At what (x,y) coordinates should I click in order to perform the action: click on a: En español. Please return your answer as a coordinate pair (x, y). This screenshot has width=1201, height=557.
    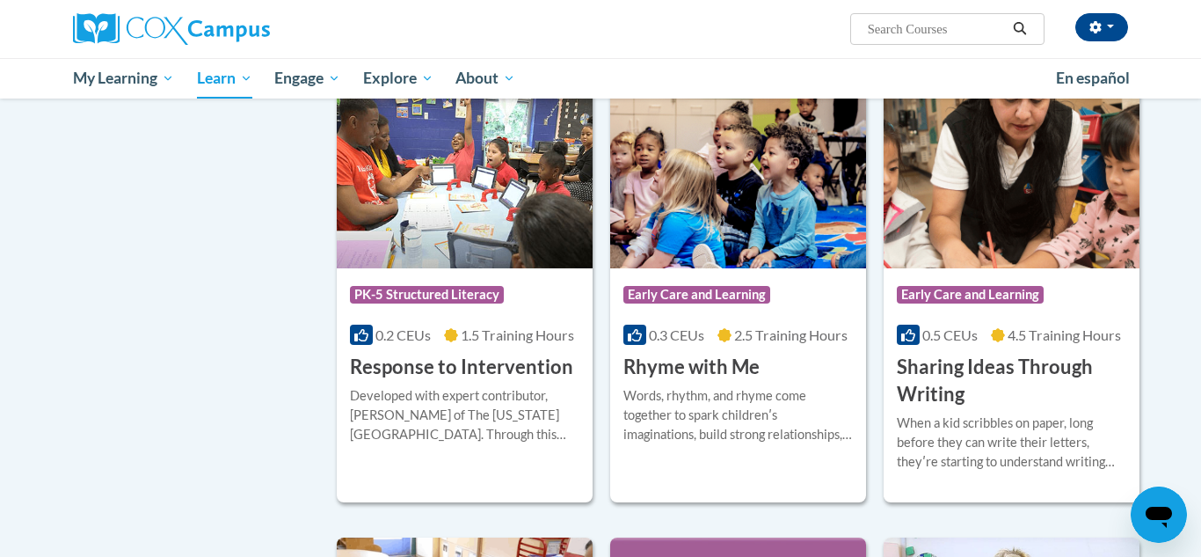
    Looking at the image, I should click on (1093, 78).